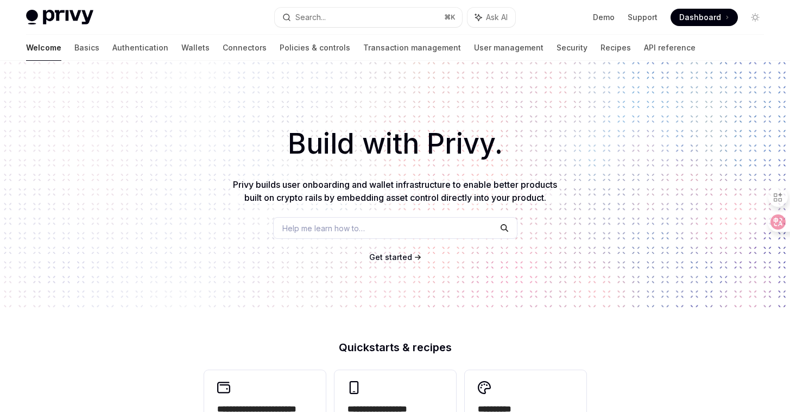  I want to click on a: Recipes, so click(615, 48).